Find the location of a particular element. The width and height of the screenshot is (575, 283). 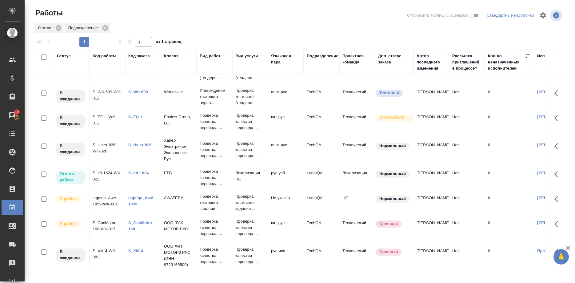

div: Статус is located at coordinates (64, 56).